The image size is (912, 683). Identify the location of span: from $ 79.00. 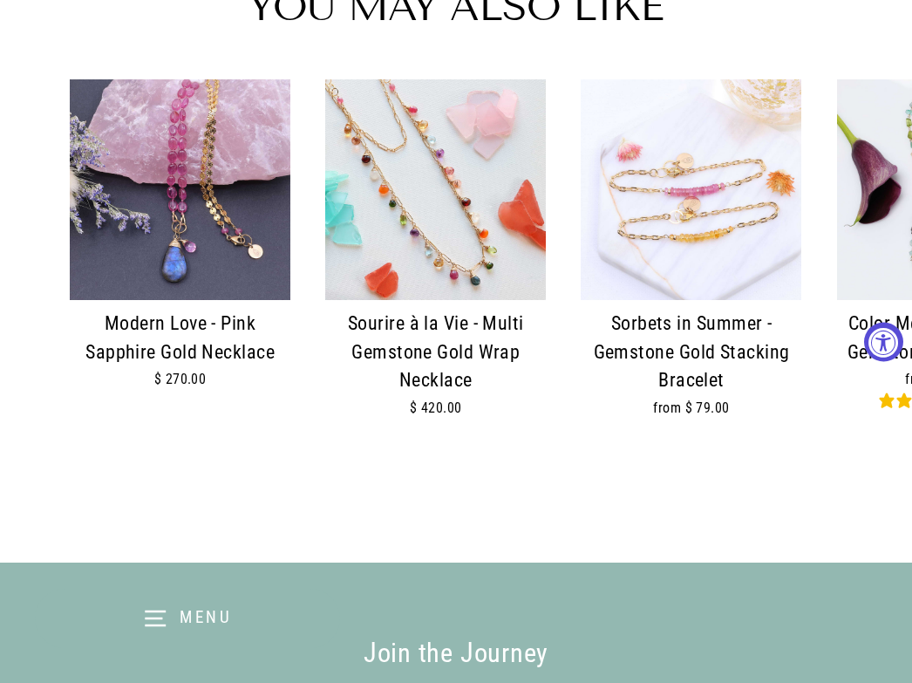
(690, 407).